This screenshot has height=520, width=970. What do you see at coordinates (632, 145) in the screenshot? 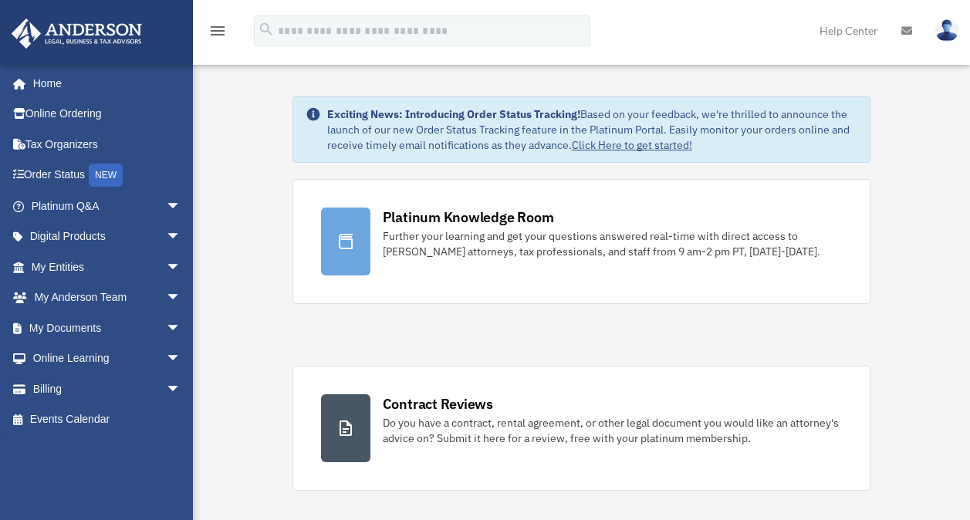
I see `a: Click Here to get started!` at bounding box center [632, 145].